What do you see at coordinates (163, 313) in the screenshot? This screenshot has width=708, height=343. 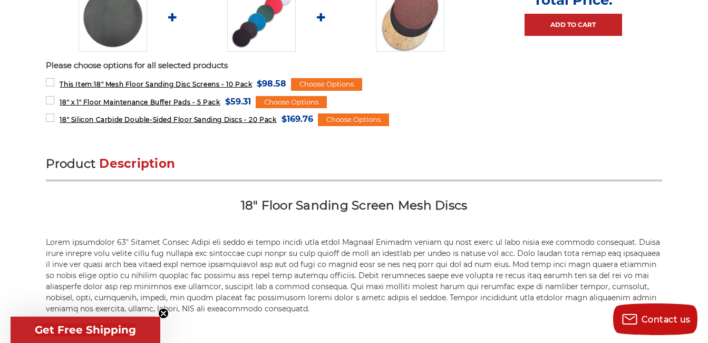 I see `button: Close teaser` at bounding box center [163, 313].